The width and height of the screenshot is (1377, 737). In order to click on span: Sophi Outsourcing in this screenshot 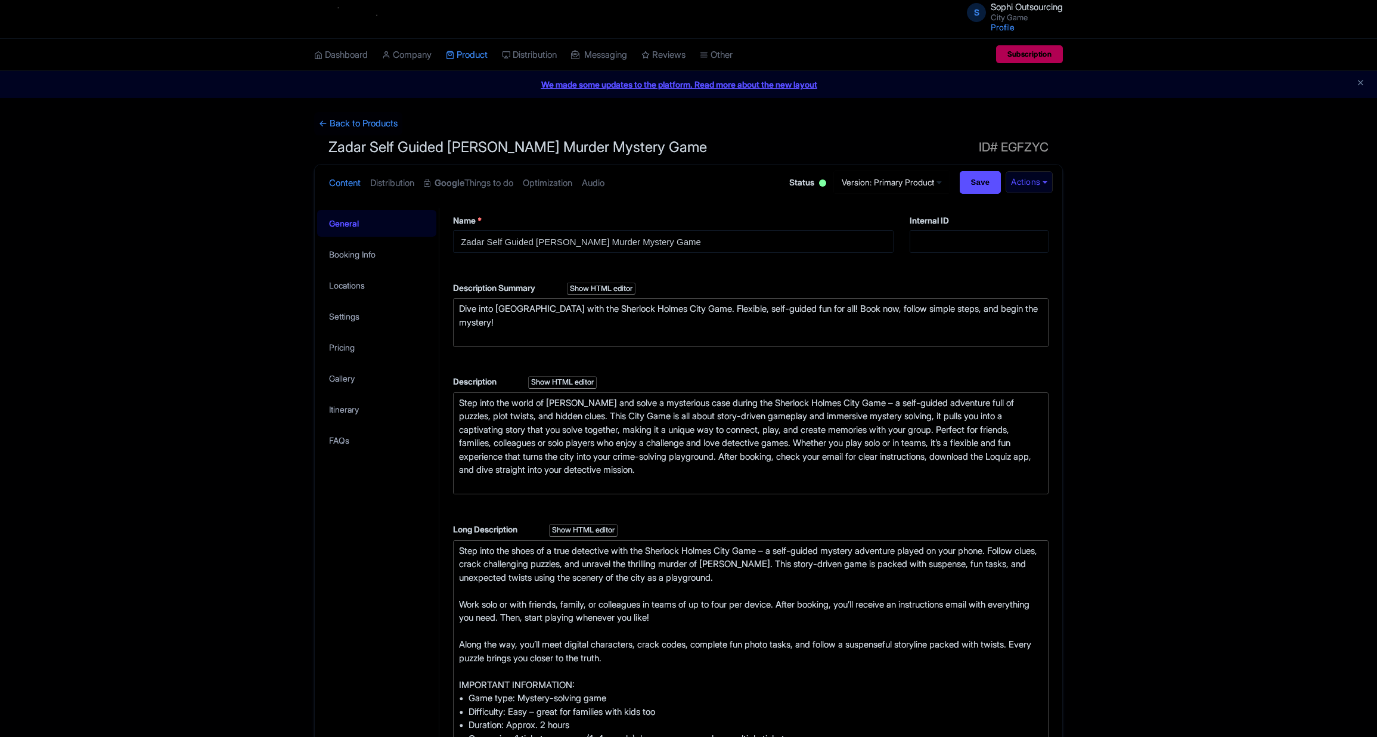, I will do `click(1027, 7)`.